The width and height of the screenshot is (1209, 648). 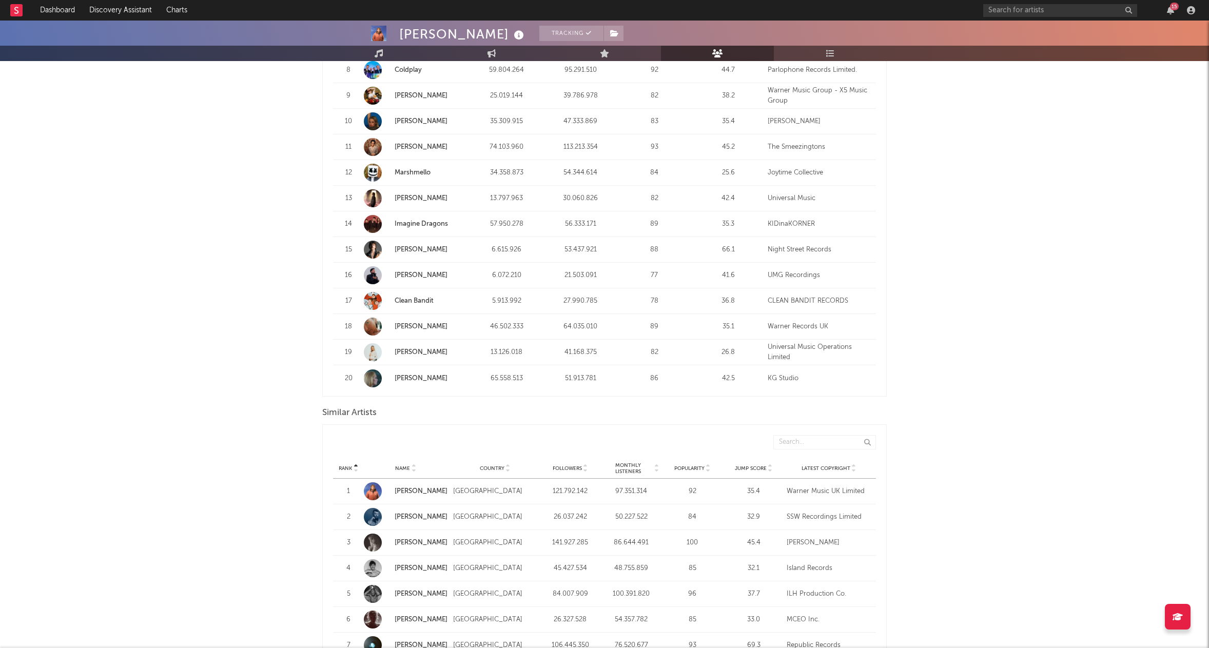 What do you see at coordinates (819, 70) in the screenshot?
I see `div: Parlophone Records Limited.` at bounding box center [819, 70].